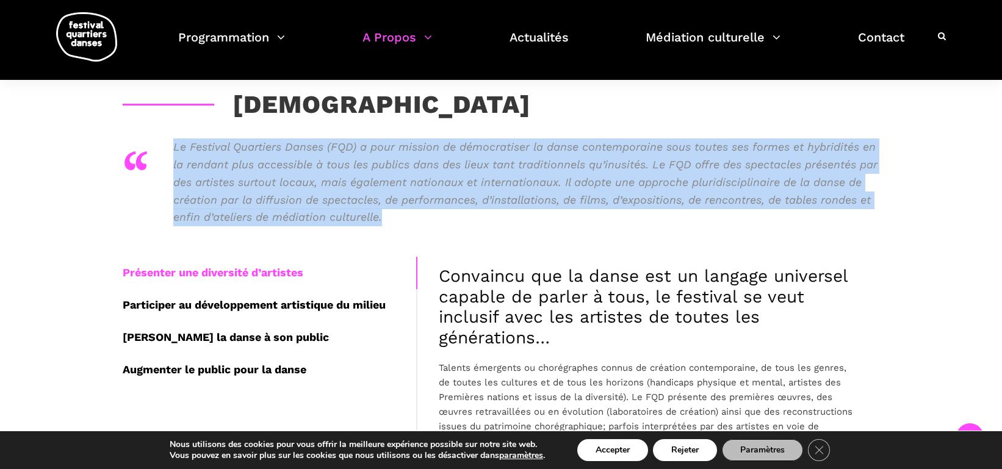  I want to click on button: Accepter, so click(613, 451).